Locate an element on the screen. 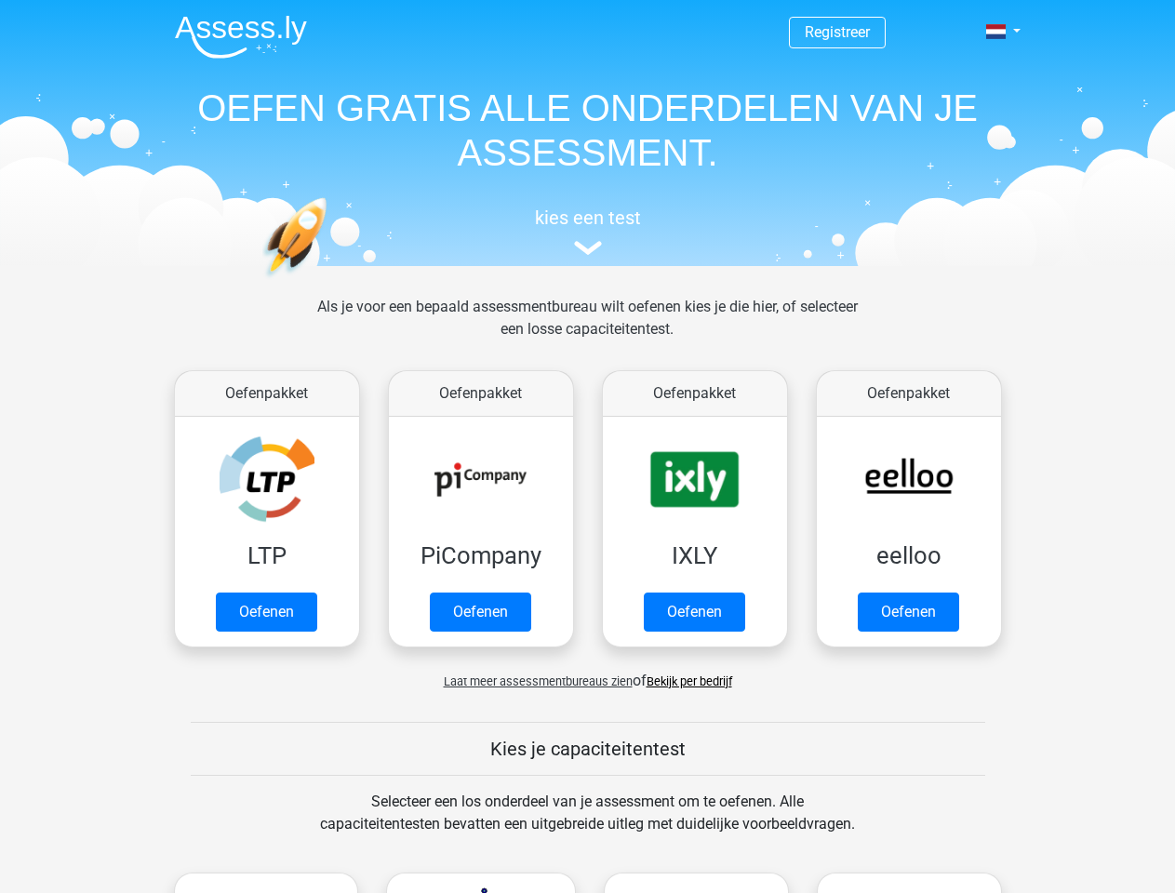 The width and height of the screenshot is (1175, 893). h5: Kies je capaciteitentest is located at coordinates (588, 749).